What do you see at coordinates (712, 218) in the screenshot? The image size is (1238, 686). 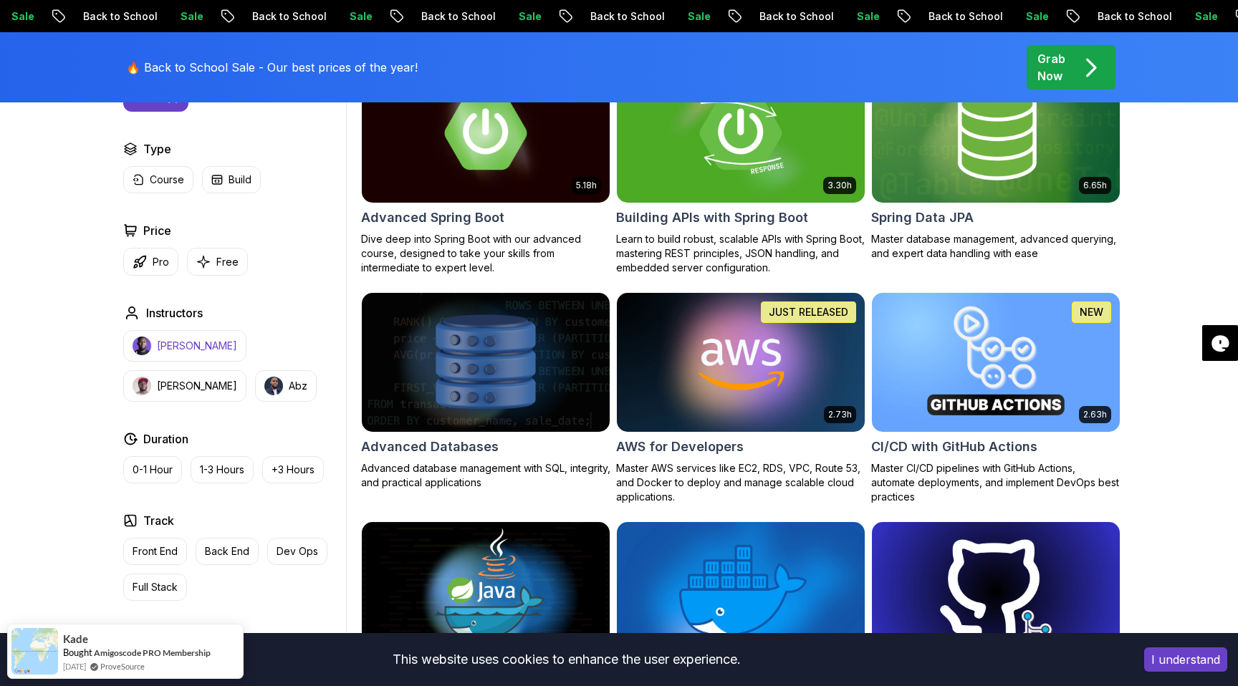 I see `h2: Building APIs with Spring Boot` at bounding box center [712, 218].